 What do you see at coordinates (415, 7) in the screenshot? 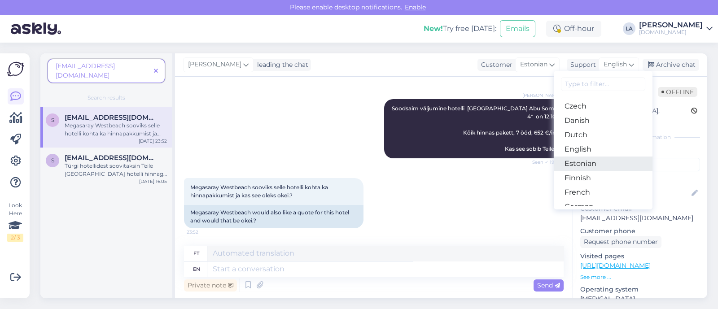
I see `span: Enable` at bounding box center [415, 7].